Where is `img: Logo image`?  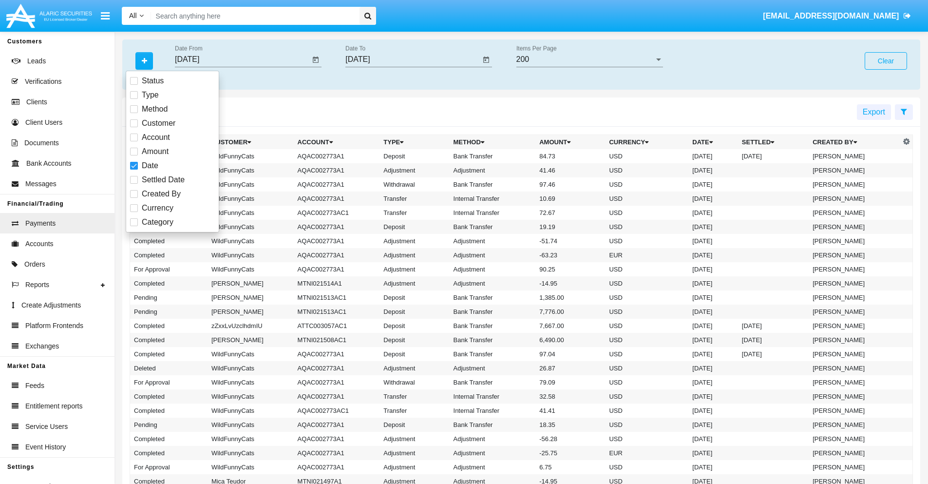 img: Logo image is located at coordinates (49, 16).